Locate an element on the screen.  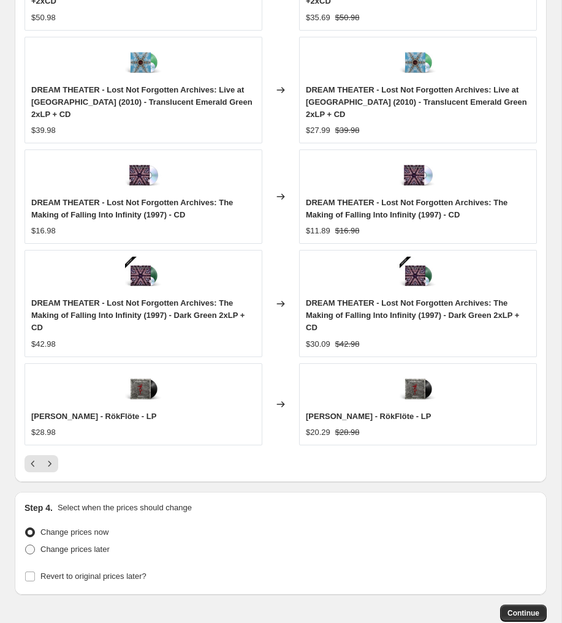
div: $16.98 is located at coordinates (44, 231).